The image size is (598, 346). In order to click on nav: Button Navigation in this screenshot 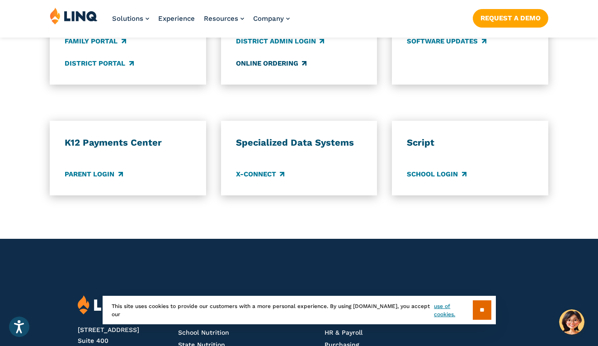, I will do `click(510, 17)`.